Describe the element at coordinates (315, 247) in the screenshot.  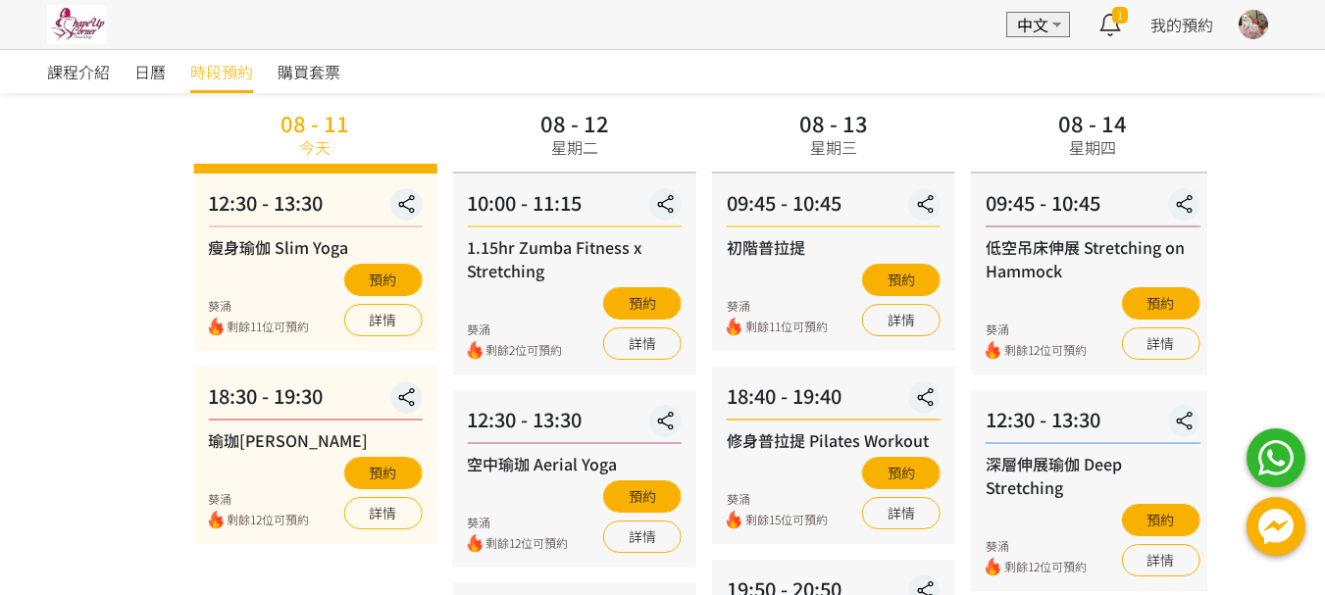
I see `div: 瘦身瑜伽 Slim Yoga` at that location.